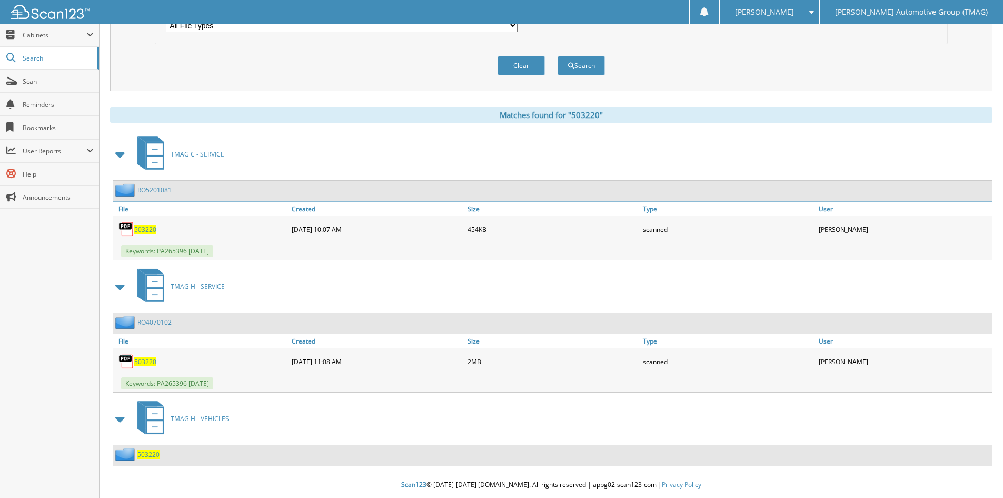 The width and height of the screenshot is (1003, 498). Describe the element at coordinates (198, 154) in the screenshot. I see `span: TMAG C - SERVICE` at that location.